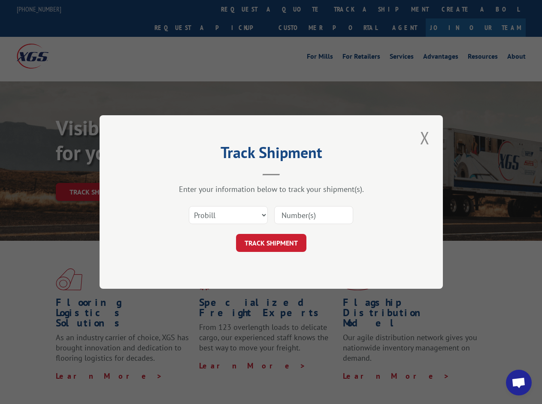  I want to click on input: Number(s), so click(313, 215).